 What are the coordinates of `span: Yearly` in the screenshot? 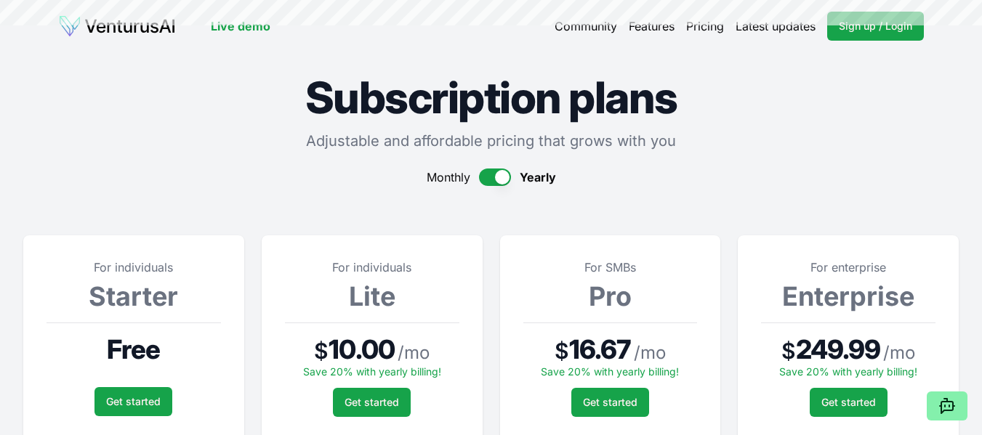 It's located at (538, 177).